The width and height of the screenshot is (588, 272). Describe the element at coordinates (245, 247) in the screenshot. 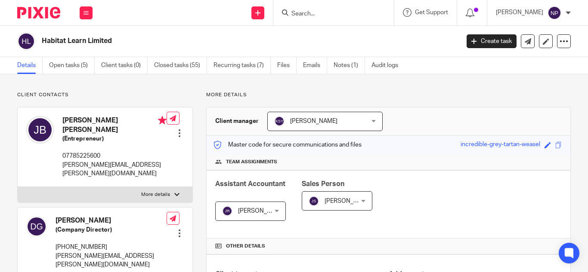

I see `span: Other details` at that location.